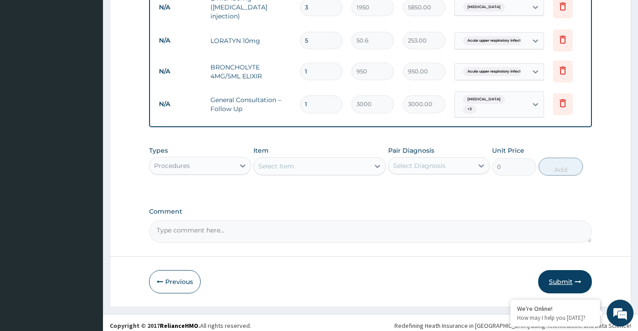 The image size is (638, 331). What do you see at coordinates (87, 244) in the screenshot?
I see `textarea: Type your message and hit 'Enter'` at bounding box center [87, 244].